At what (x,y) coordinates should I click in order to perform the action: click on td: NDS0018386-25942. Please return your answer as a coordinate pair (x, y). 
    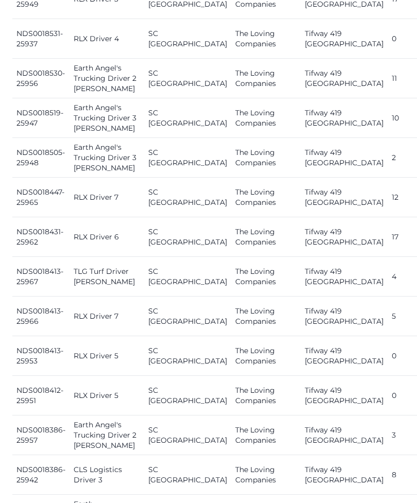
    Looking at the image, I should click on (41, 475).